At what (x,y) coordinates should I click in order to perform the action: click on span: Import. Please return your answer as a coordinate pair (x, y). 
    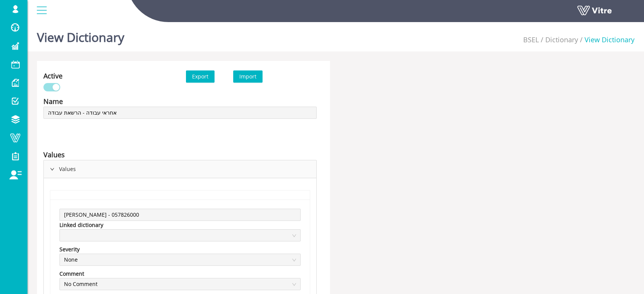
    Looking at the image, I should click on (248, 76).